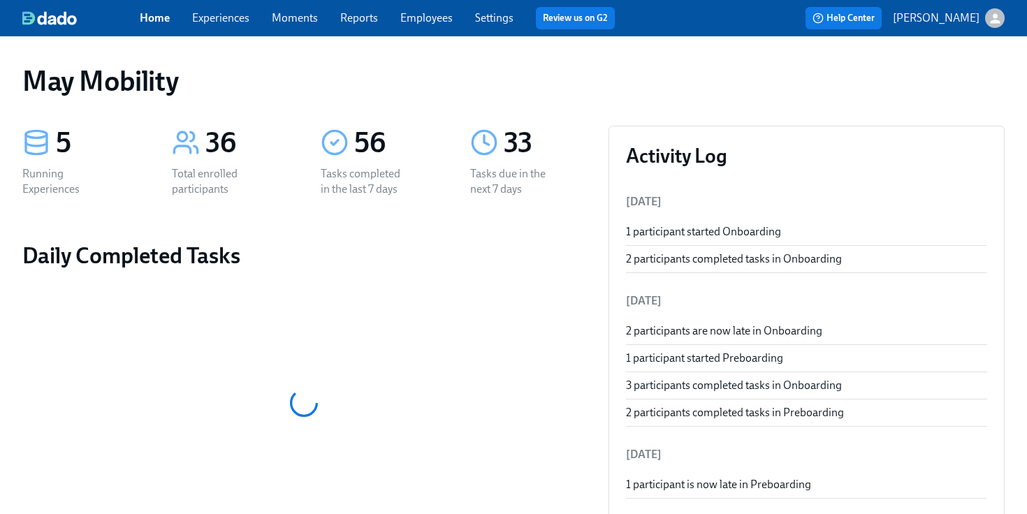 Image resolution: width=1027 pixels, height=514 pixels. What do you see at coordinates (806, 485) in the screenshot?
I see `div: 1 participant is now late in Preboarding` at bounding box center [806, 485].